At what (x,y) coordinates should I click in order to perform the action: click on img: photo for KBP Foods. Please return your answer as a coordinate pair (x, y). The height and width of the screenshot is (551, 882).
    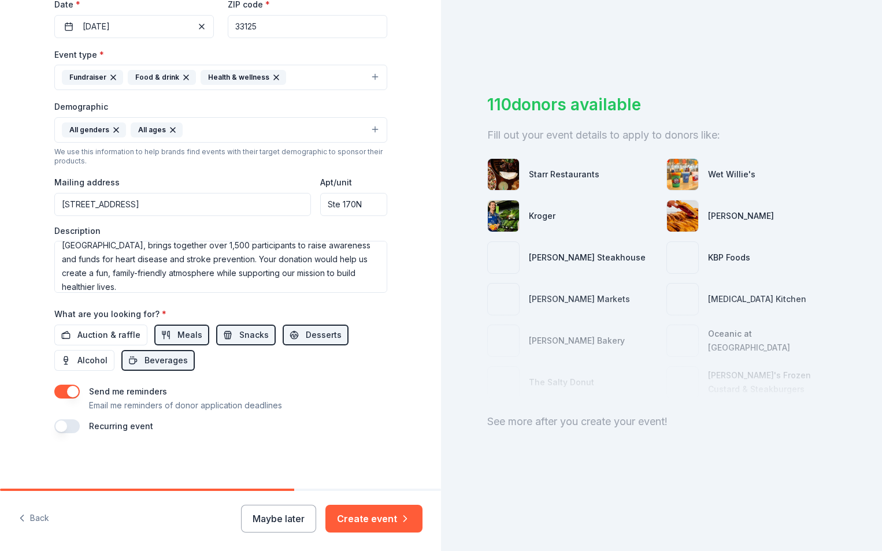
    Looking at the image, I should click on (683, 258).